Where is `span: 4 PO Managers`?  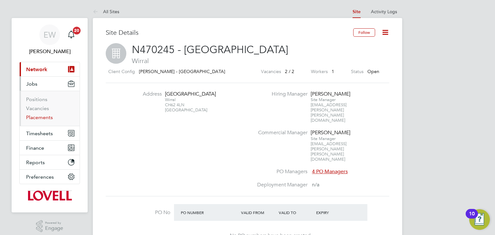 span: 4 PO Managers is located at coordinates (330, 172).